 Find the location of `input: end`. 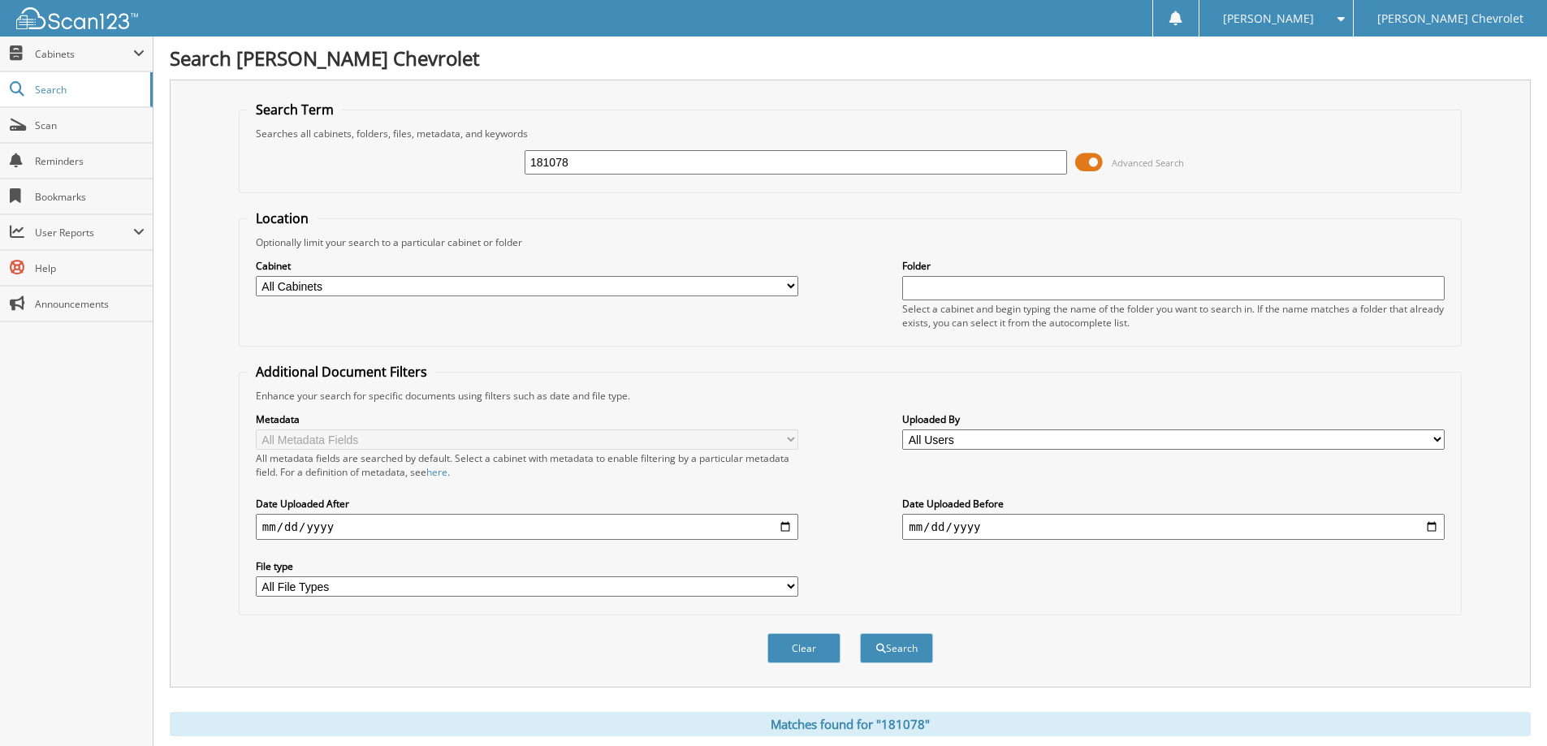

input: end is located at coordinates (1174, 527).